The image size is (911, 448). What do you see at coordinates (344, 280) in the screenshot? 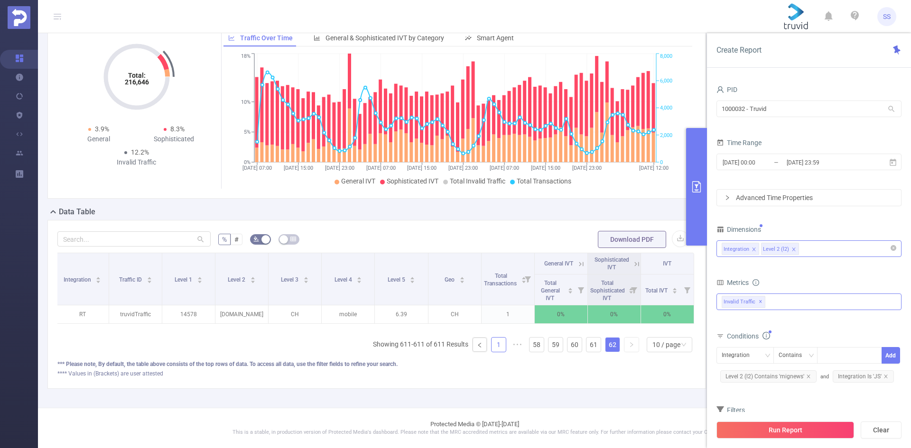
I see `span: Level 4` at bounding box center [344, 280].